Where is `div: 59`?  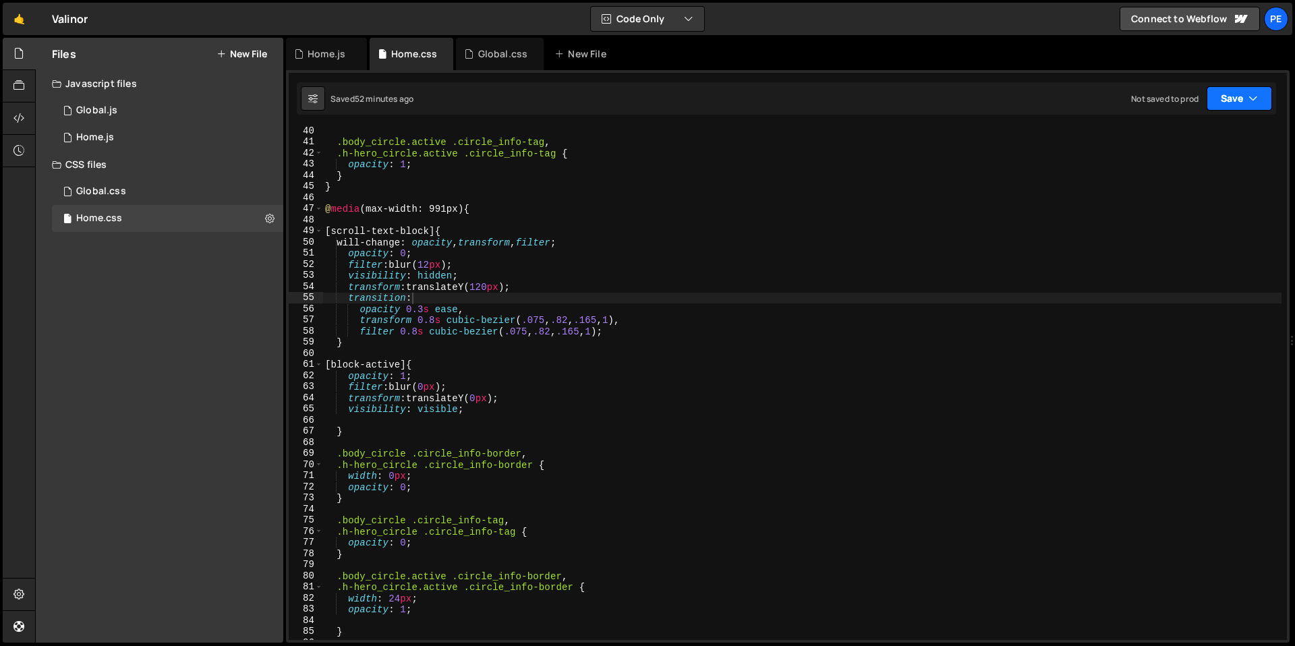
div: 59 is located at coordinates (305, 342).